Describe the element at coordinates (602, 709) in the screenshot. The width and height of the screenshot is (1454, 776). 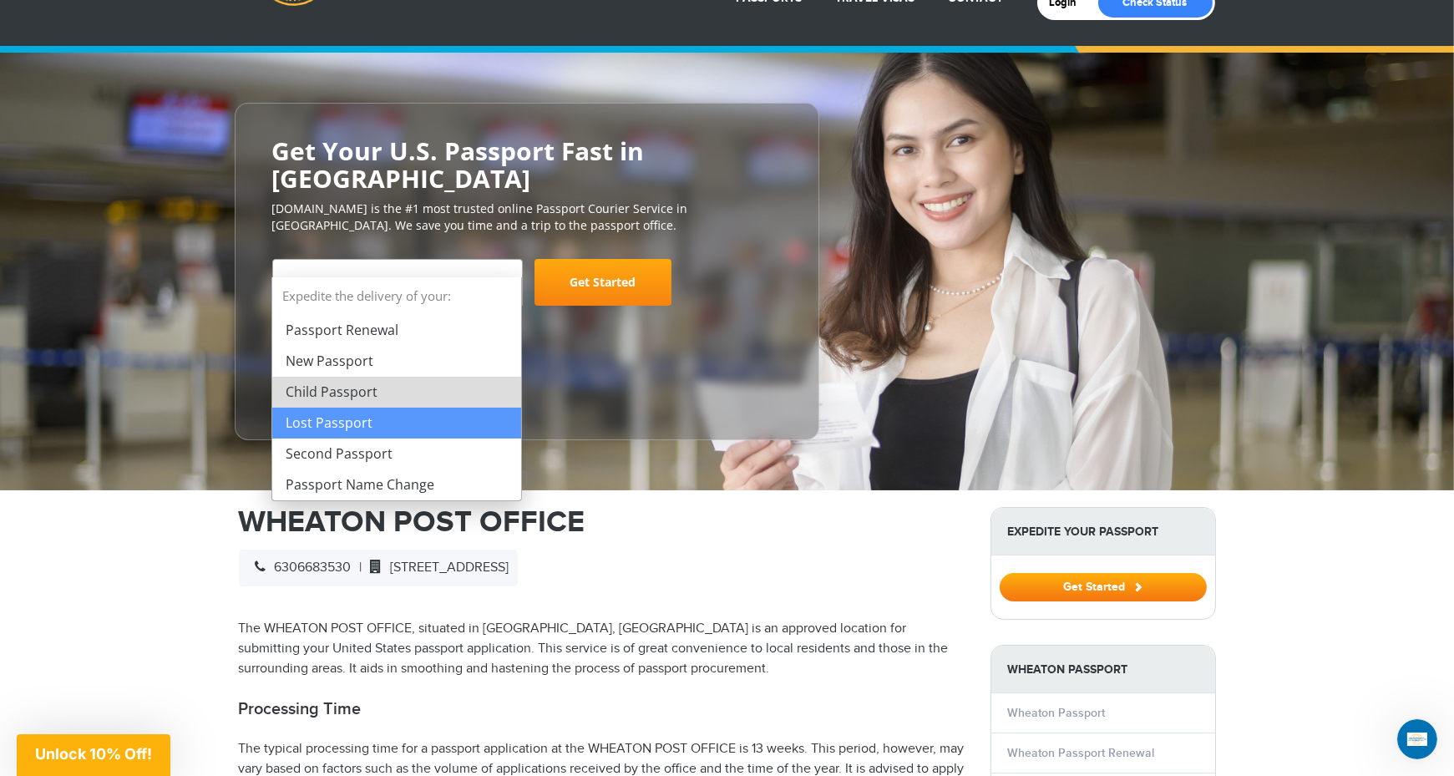
I see `h2: Processing Time` at that location.